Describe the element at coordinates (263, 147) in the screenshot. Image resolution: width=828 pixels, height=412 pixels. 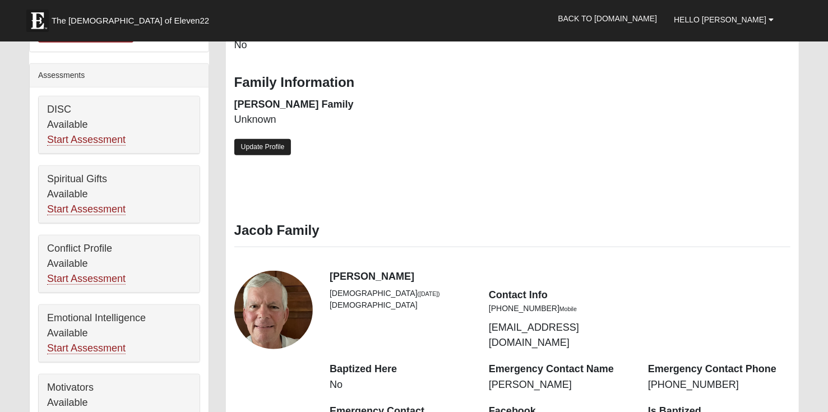
I see `a: Update Profile` at that location.